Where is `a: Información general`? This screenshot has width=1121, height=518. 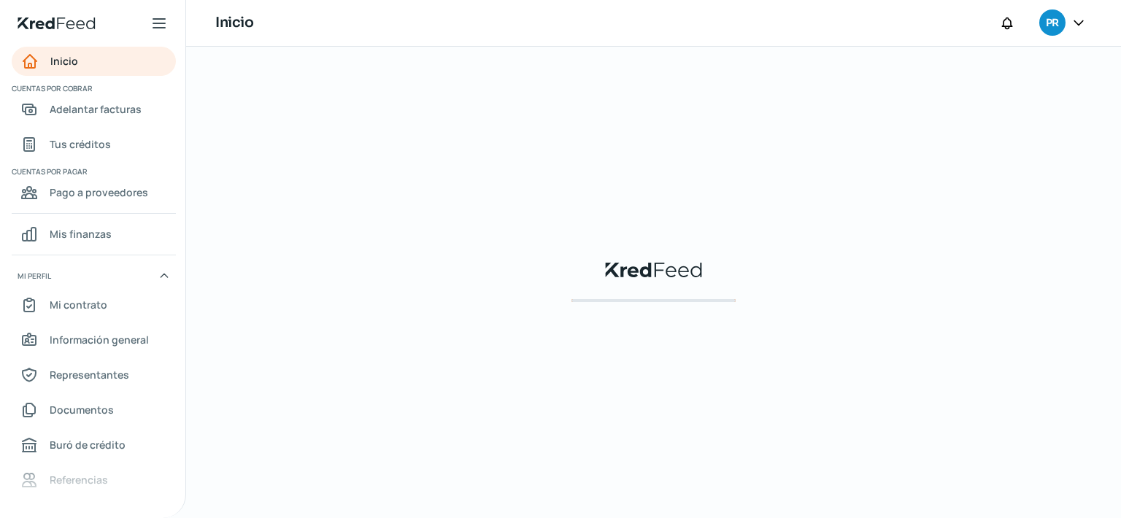
a: Información general is located at coordinates (93, 340).